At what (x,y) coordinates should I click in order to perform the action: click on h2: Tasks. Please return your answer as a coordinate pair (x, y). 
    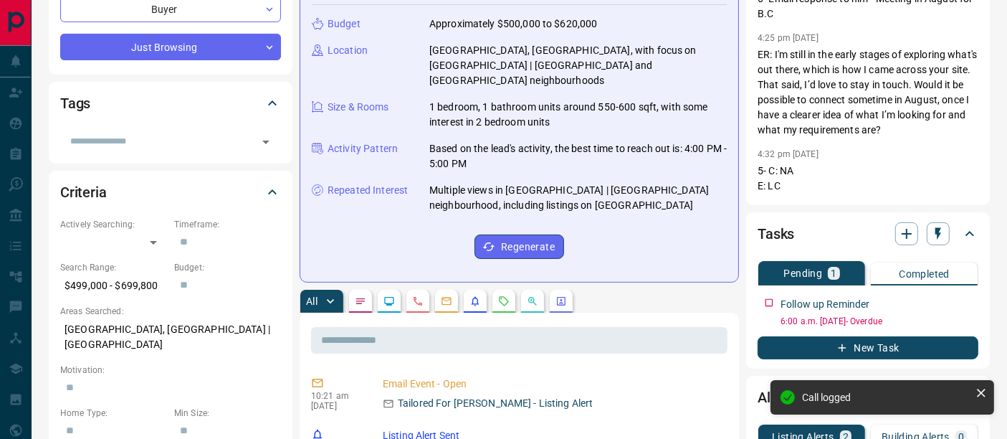
    Looking at the image, I should click on (776, 234).